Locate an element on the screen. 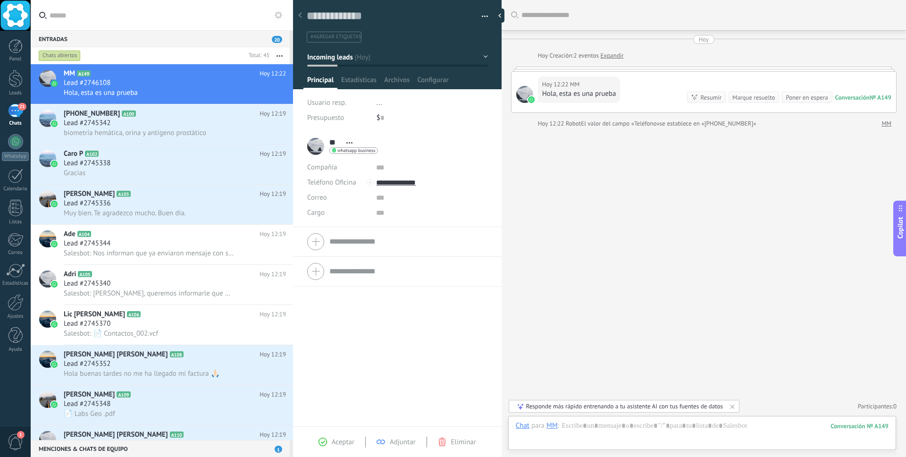  span: Salesbot: 📄 Contactos_002.vcf is located at coordinates (111, 333).